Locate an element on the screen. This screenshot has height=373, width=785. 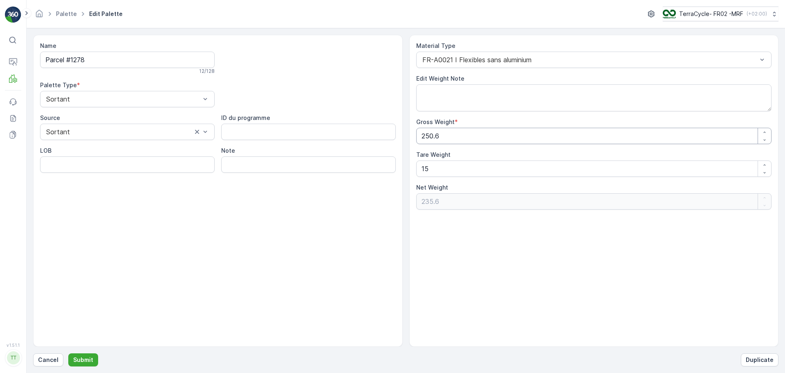
p: Submit is located at coordinates (83, 360).